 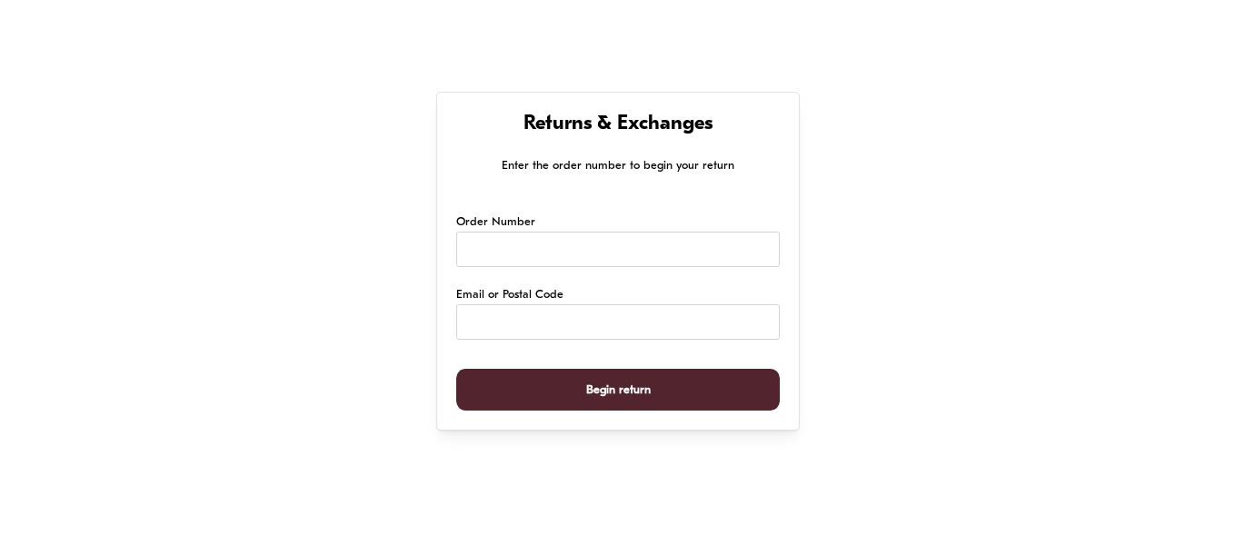 I want to click on h1: Returns & Exchanges, so click(x=618, y=125).